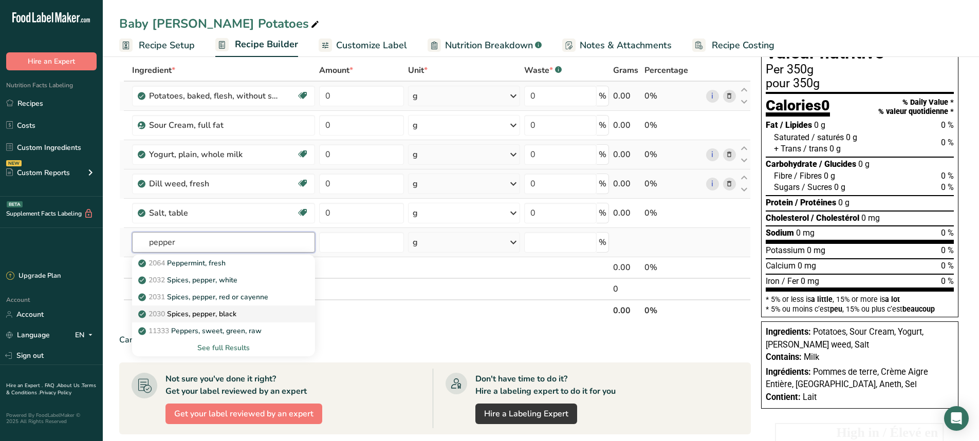  Describe the element at coordinates (256, 45) in the screenshot. I see `a: Recipe Builder` at that location.